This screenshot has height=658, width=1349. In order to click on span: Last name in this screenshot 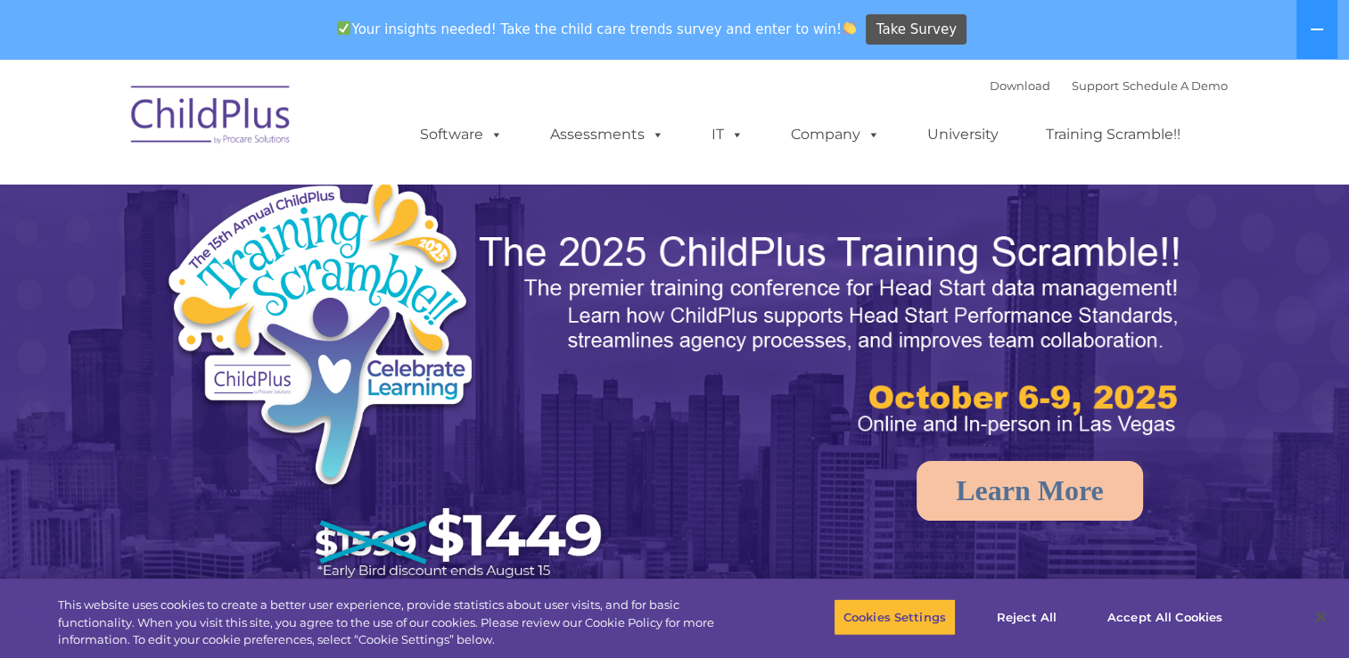, I will do `click(275, 124)`.